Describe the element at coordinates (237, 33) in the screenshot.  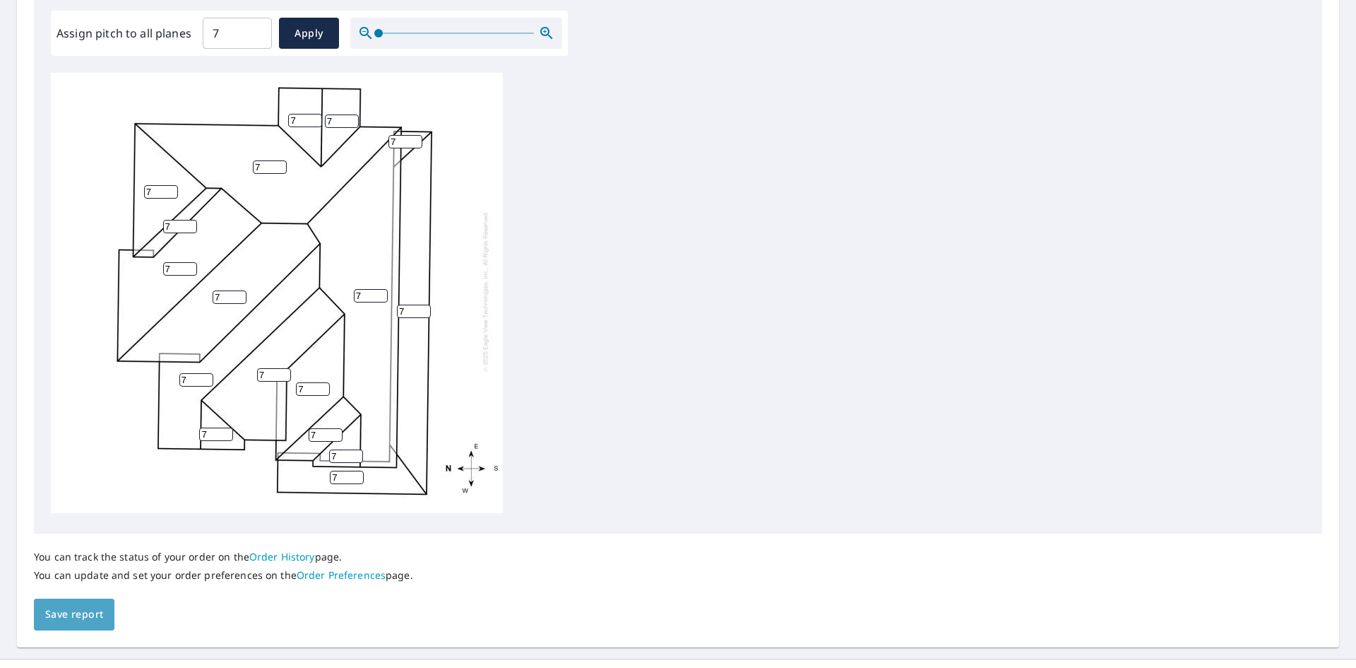
I see `input: 00.0` at that location.